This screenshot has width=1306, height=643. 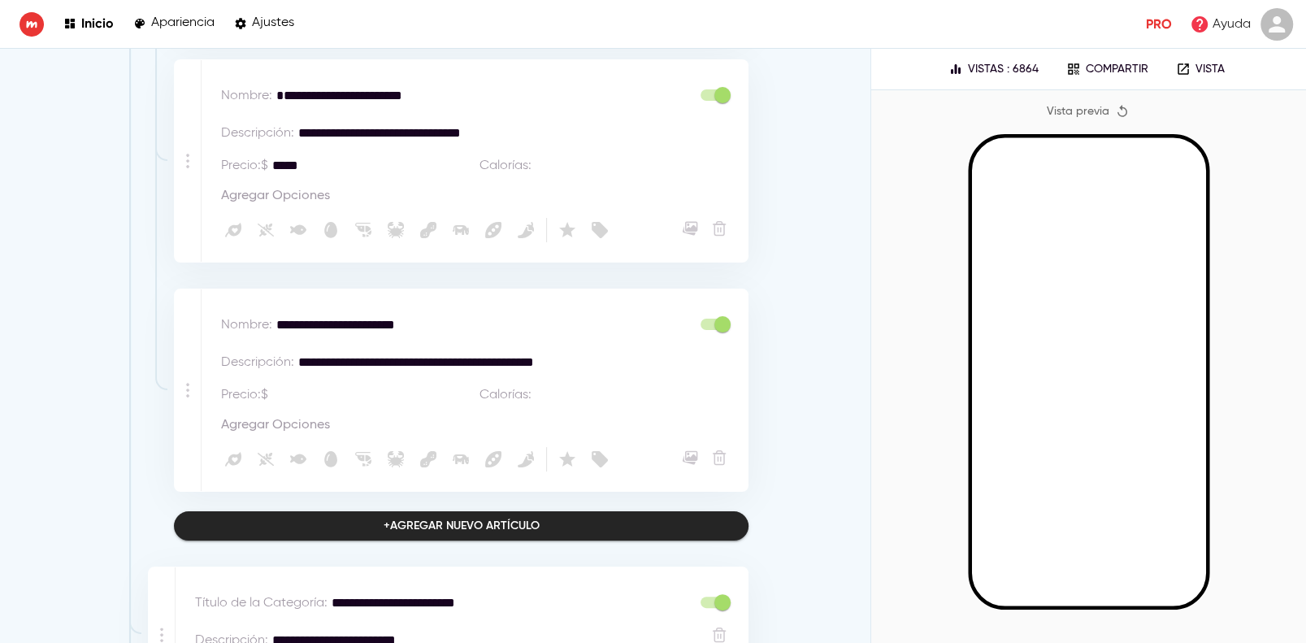 What do you see at coordinates (1210, 69) in the screenshot?
I see `p: Vista` at bounding box center [1210, 69].